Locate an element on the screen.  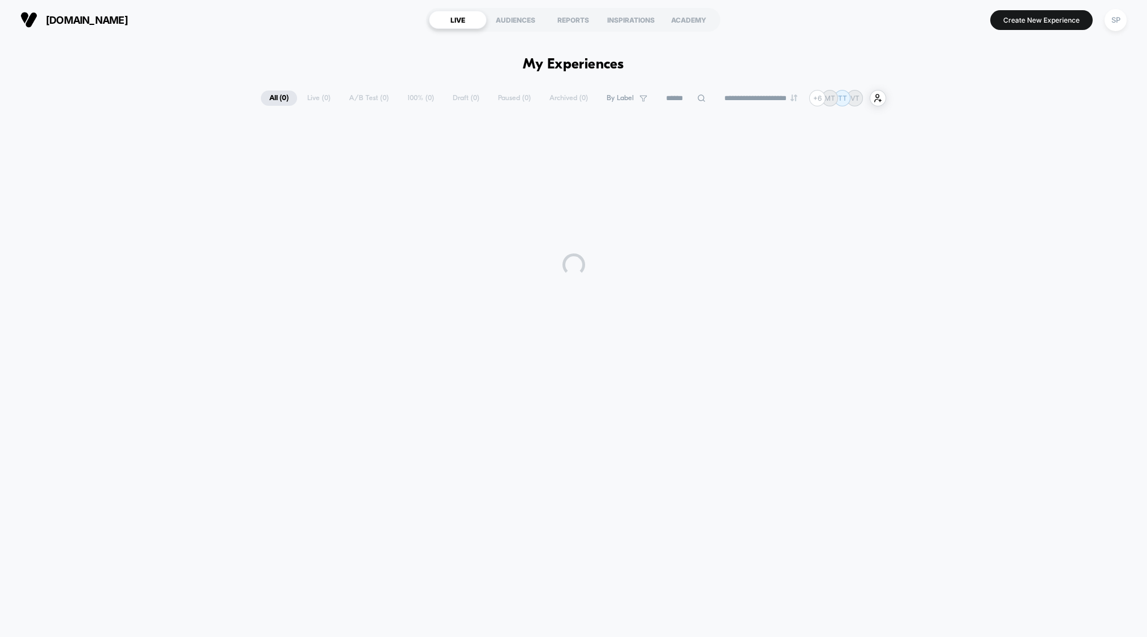
div: AUDIENCES is located at coordinates (515, 20).